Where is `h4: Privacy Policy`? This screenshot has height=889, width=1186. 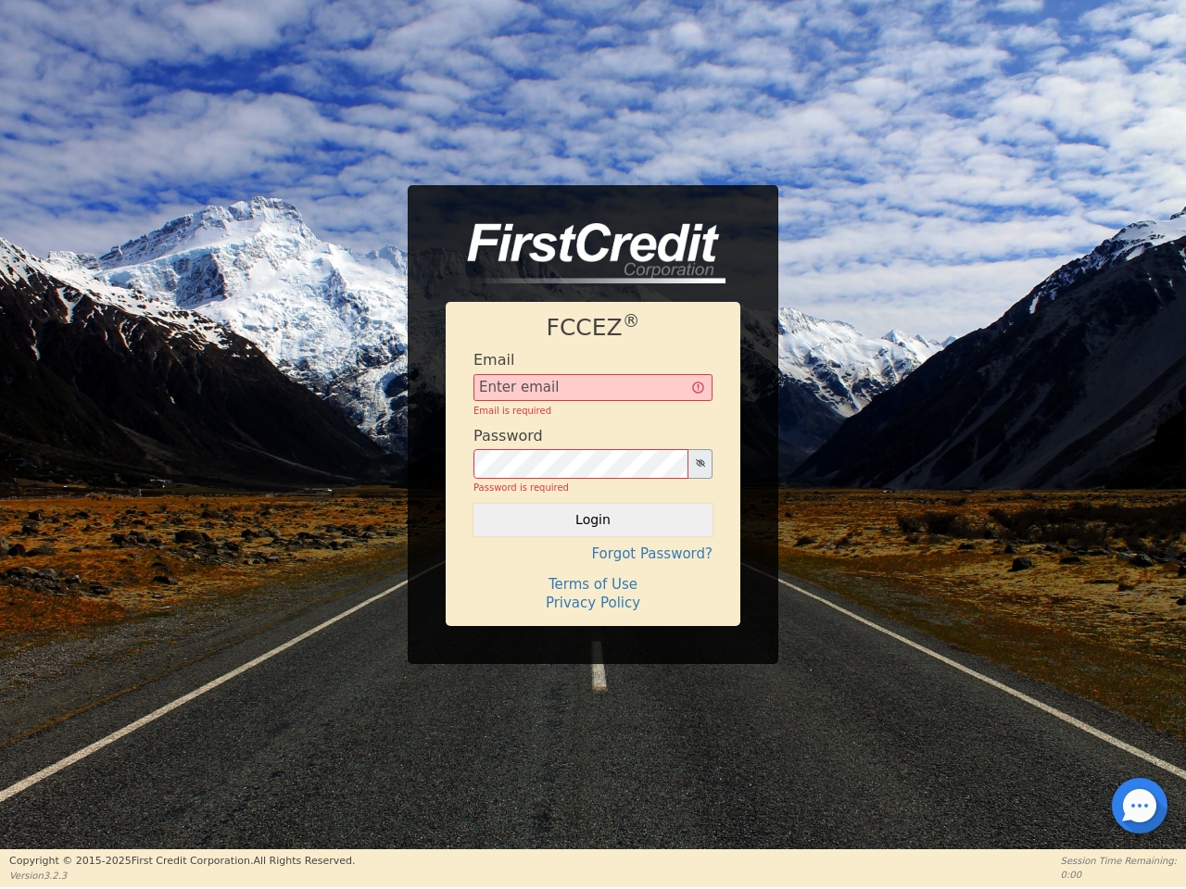 h4: Privacy Policy is located at coordinates (593, 603).